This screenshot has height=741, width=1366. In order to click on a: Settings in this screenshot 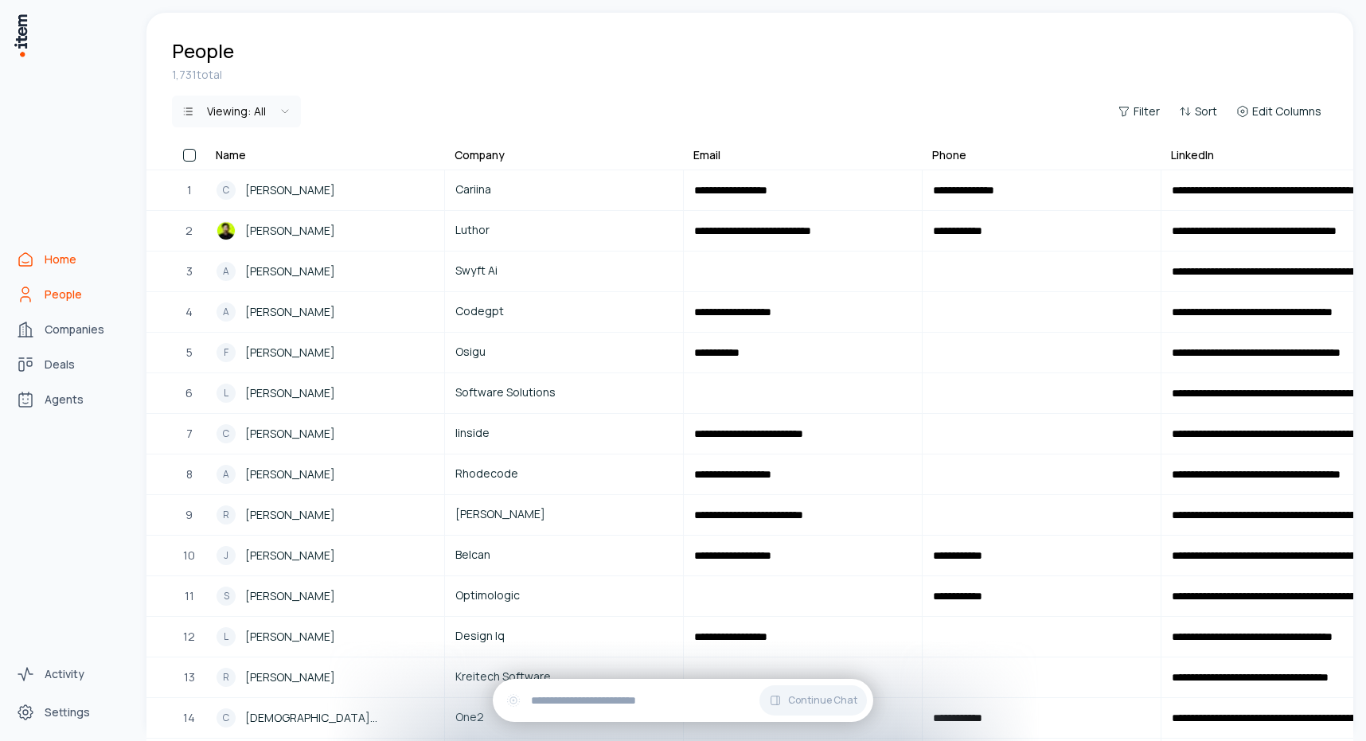, I will do `click(70, 713)`.